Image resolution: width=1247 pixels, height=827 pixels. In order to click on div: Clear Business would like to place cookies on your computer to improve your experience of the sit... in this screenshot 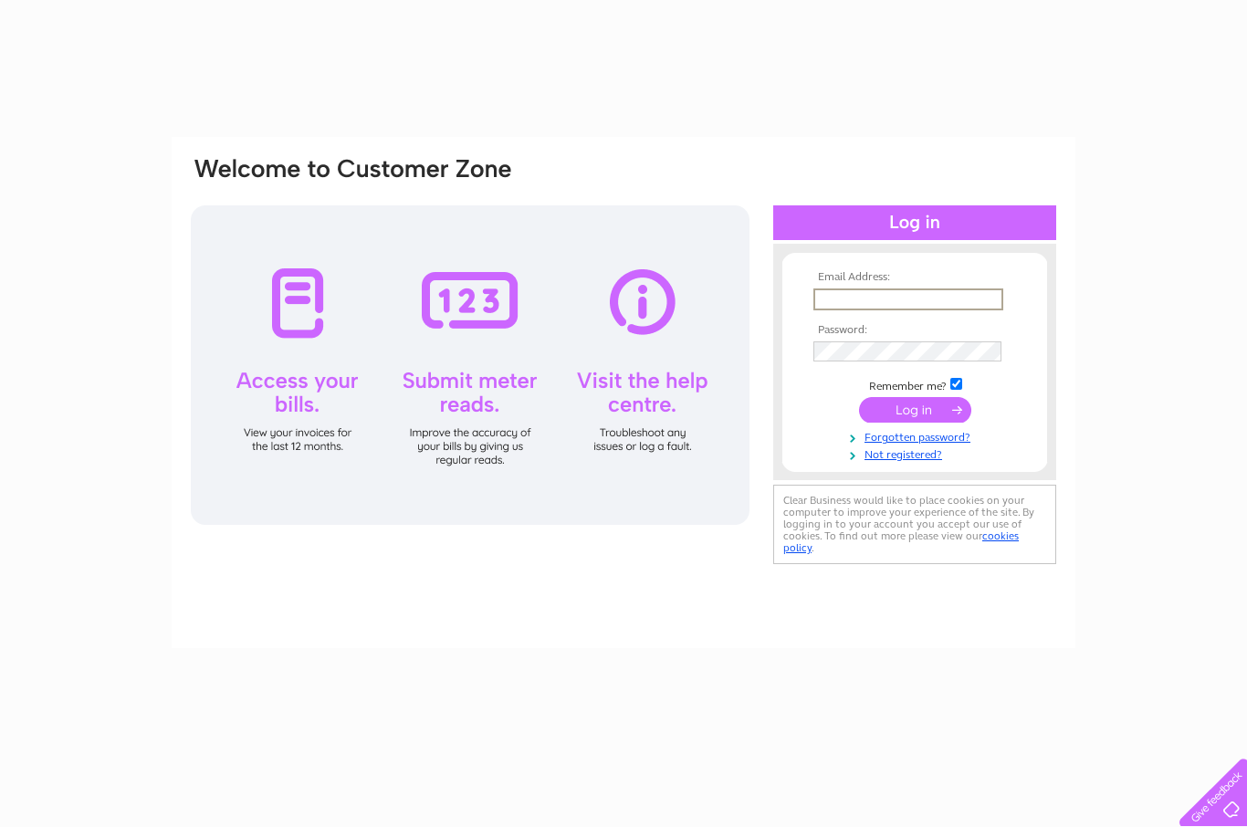, I will do `click(914, 524)`.